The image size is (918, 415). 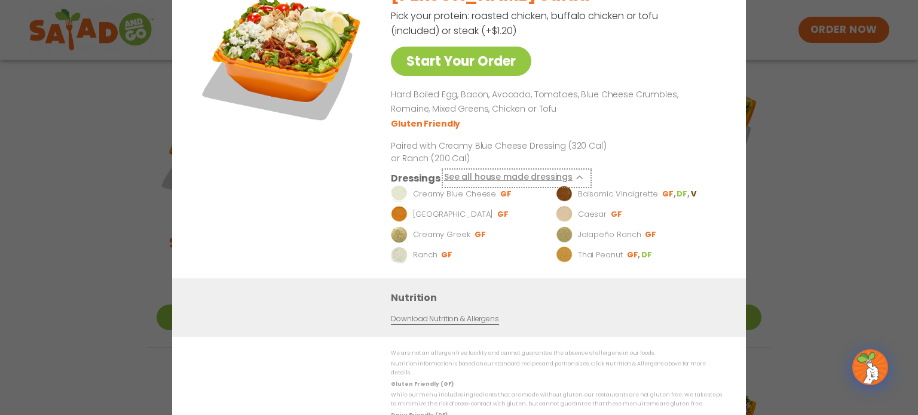 What do you see at coordinates (618, 194) in the screenshot?
I see `p: Balsamic Vinaigrette` at bounding box center [618, 194].